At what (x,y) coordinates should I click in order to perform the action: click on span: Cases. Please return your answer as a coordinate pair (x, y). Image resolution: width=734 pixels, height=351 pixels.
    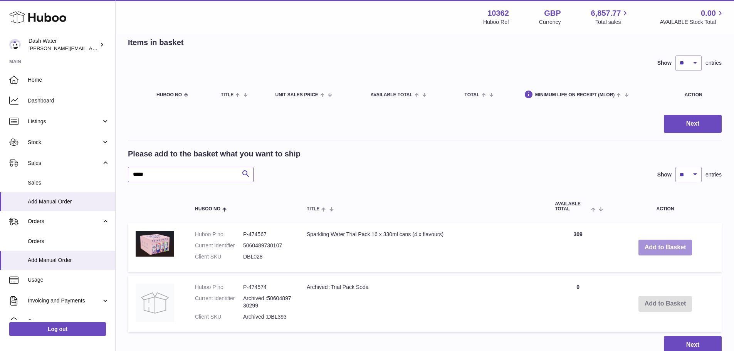
    Looking at the image, I should click on (69, 321).